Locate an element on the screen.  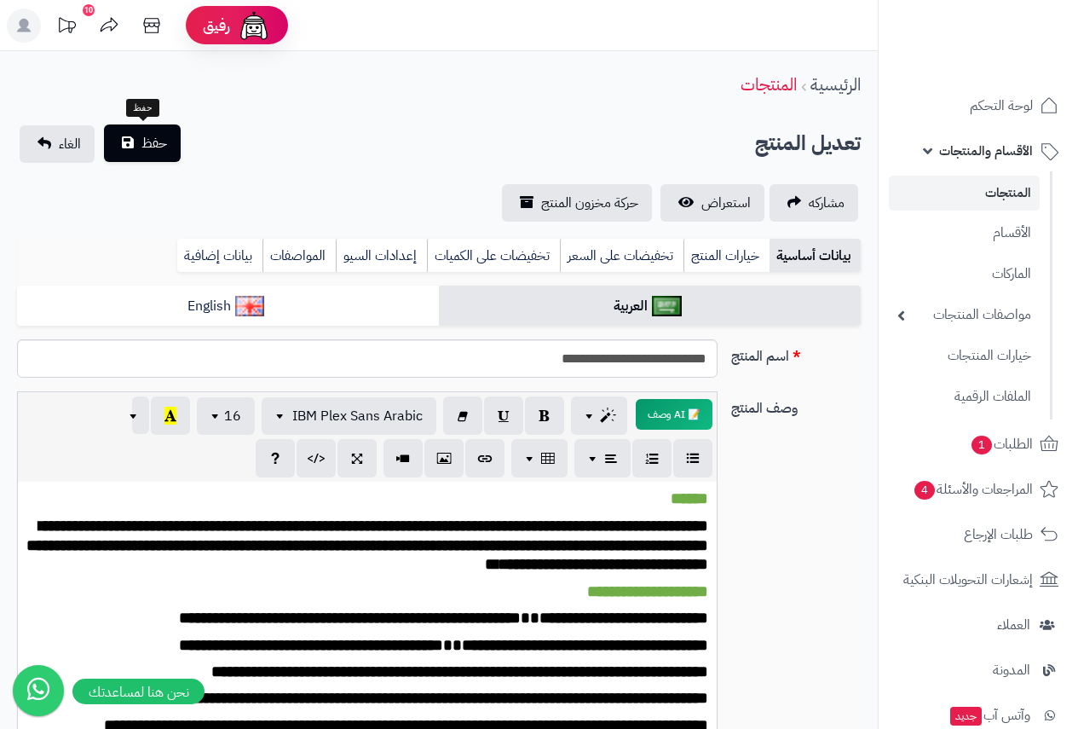
span: العملاء is located at coordinates (1013, 625).